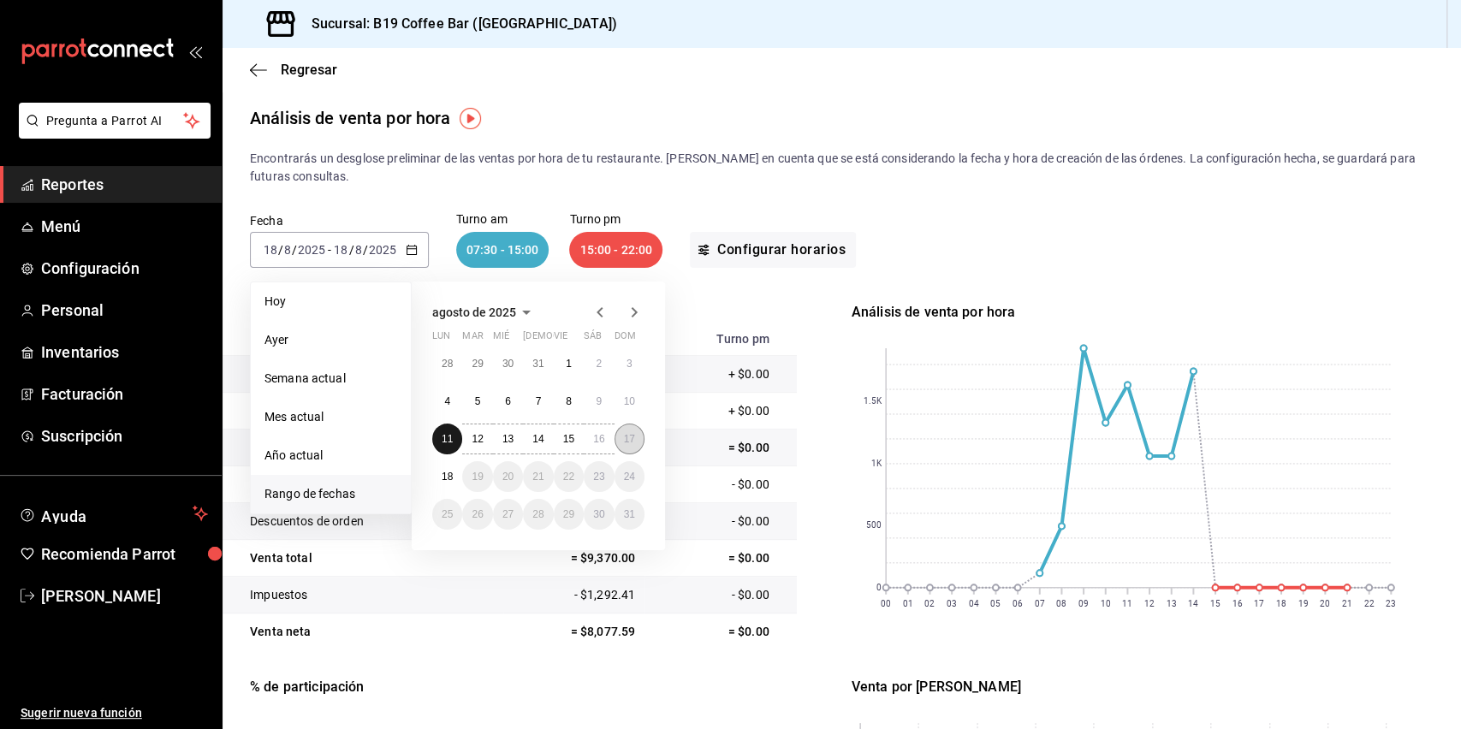 The image size is (1461, 729). Describe the element at coordinates (470, 118) in the screenshot. I see `button: Tooltip marker` at that location.